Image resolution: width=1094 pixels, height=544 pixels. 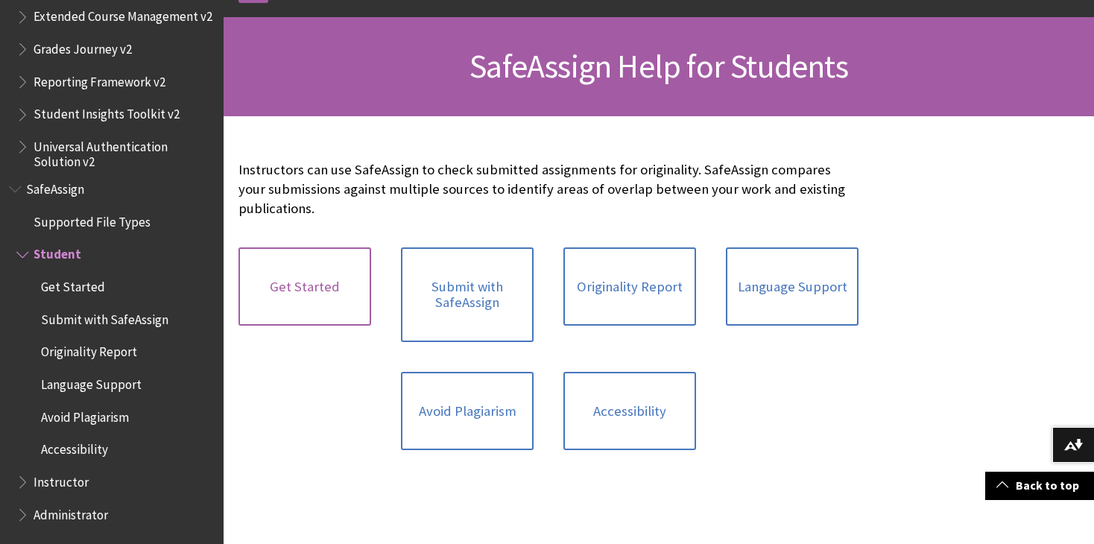 What do you see at coordinates (1040, 485) in the screenshot?
I see `a: Back to top` at bounding box center [1040, 485].